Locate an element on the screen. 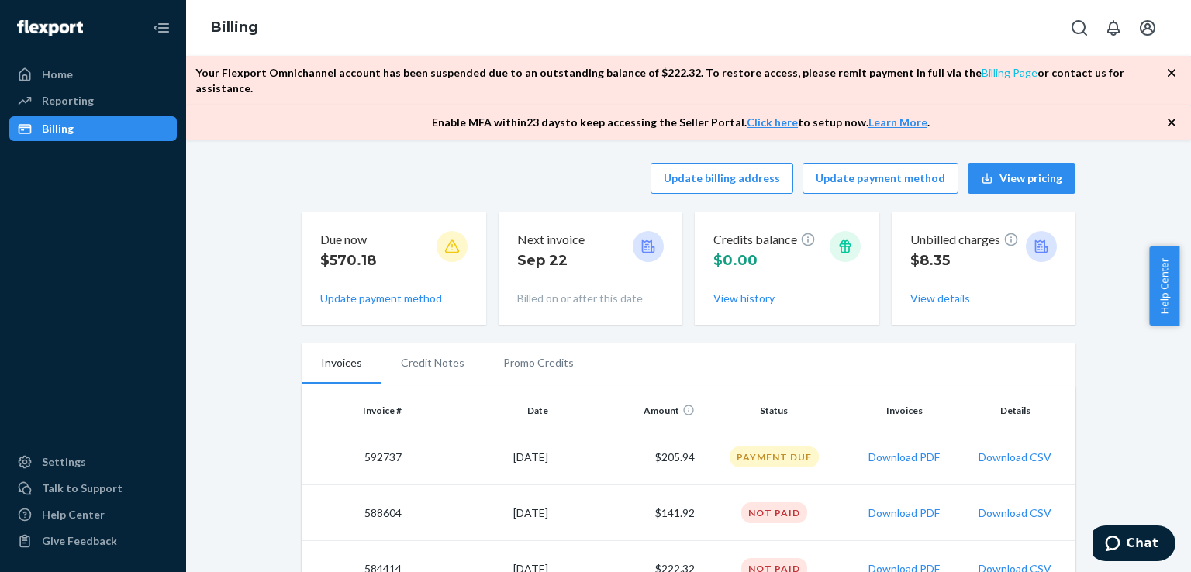  button: Close Navigation is located at coordinates (161, 28).